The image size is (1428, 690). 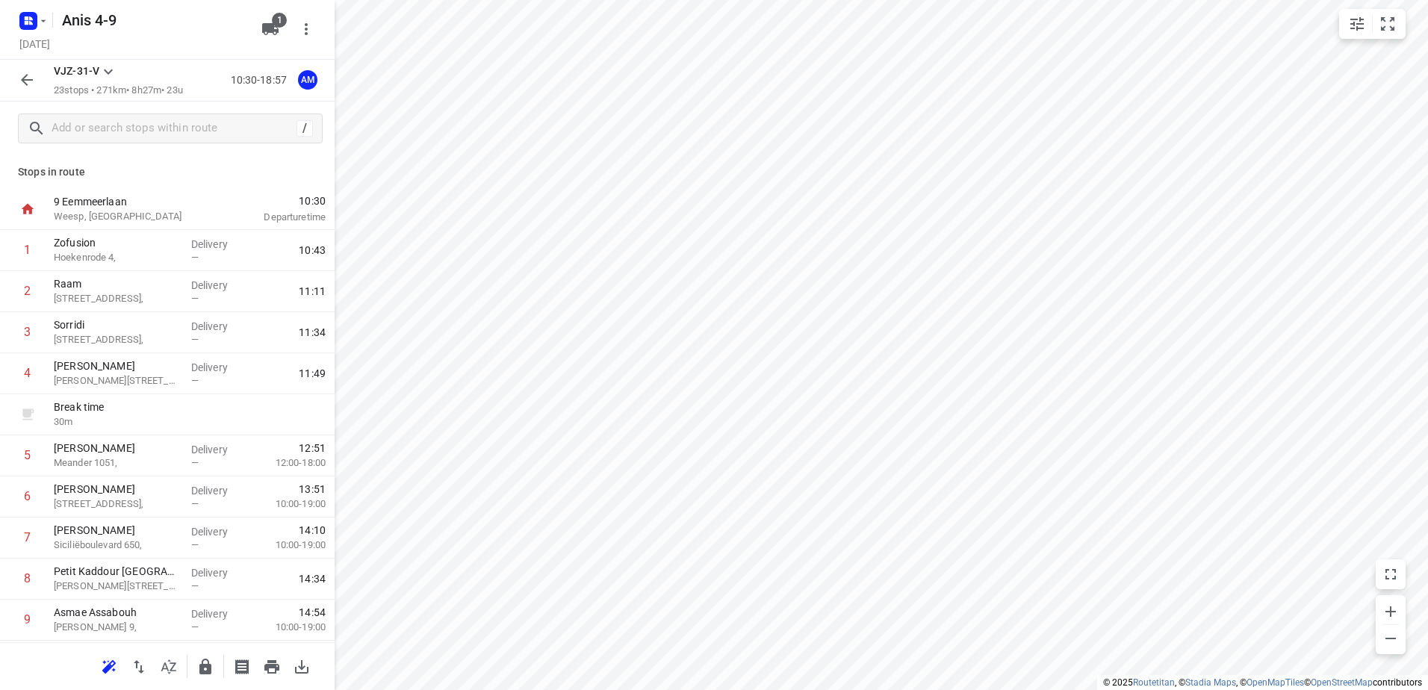 I want to click on span: 11:11, so click(x=312, y=291).